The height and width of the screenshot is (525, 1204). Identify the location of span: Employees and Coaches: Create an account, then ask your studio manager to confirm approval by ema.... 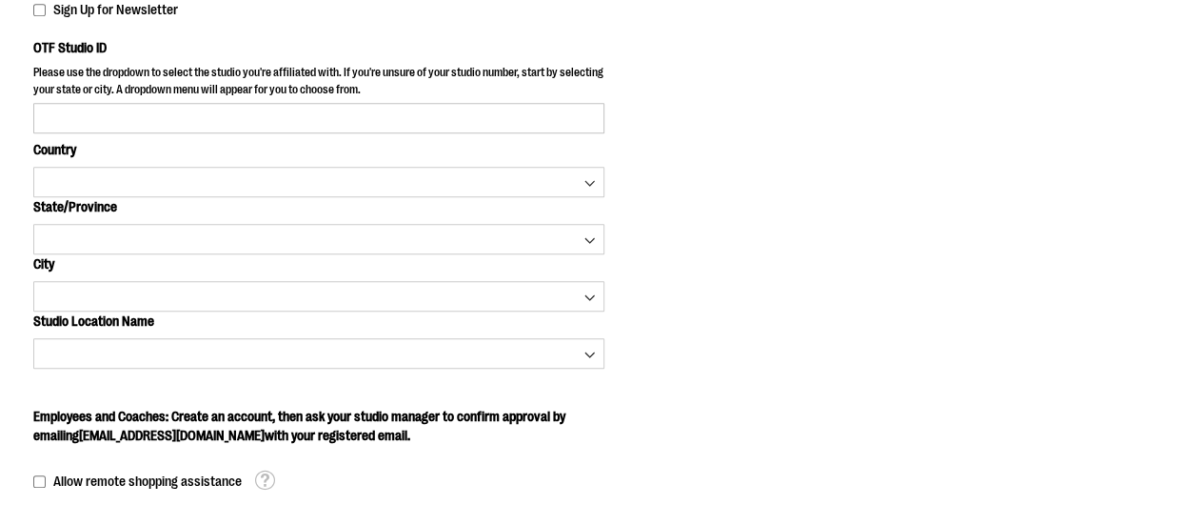
(299, 426).